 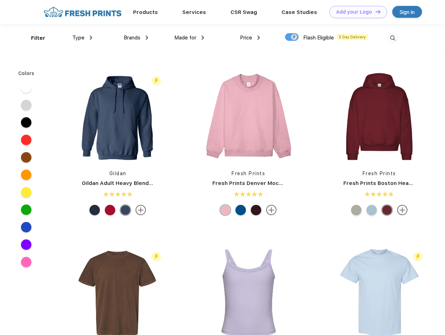 I want to click on div: Ht Sprt Drk Navy, so click(x=95, y=210).